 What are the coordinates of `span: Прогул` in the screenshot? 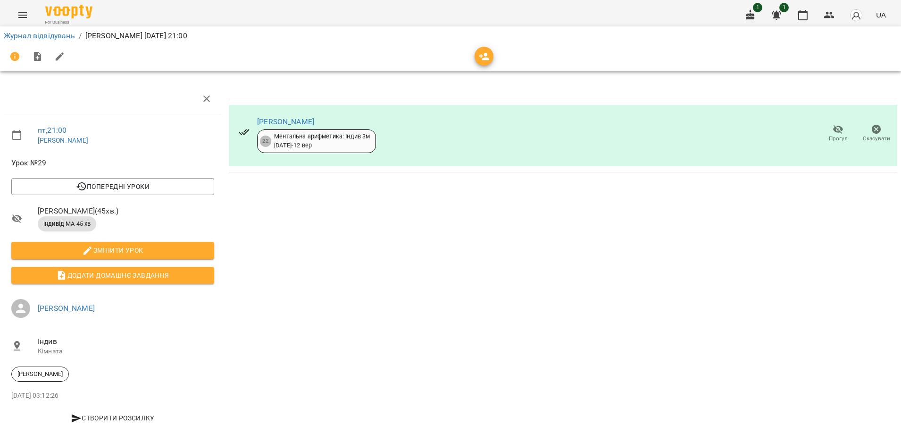 It's located at (839, 138).